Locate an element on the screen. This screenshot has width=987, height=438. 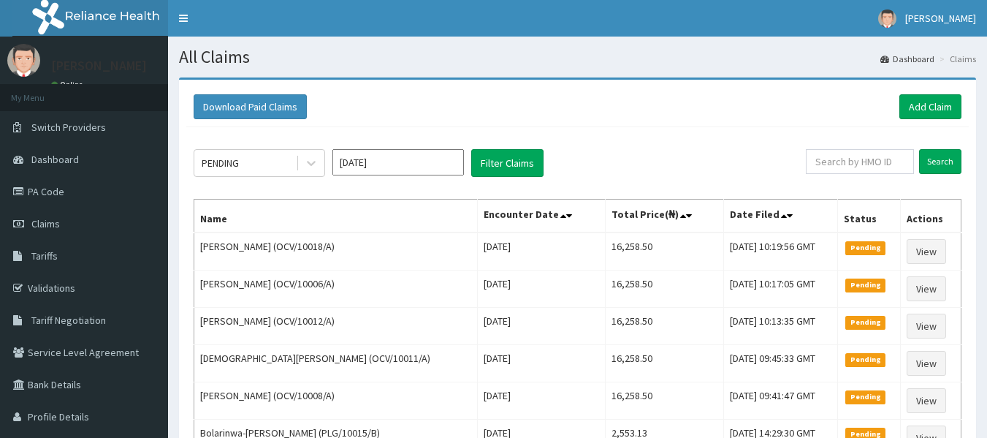
span: Claims is located at coordinates (45, 224).